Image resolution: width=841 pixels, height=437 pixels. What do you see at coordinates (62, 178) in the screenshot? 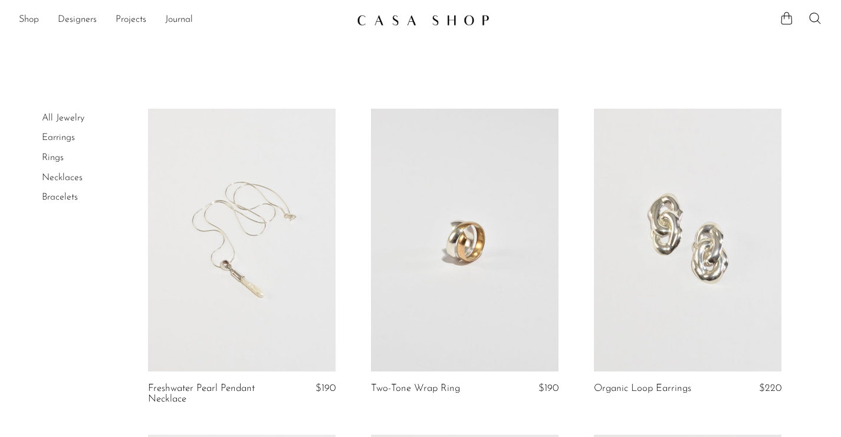
I see `a: Necklaces` at bounding box center [62, 178].